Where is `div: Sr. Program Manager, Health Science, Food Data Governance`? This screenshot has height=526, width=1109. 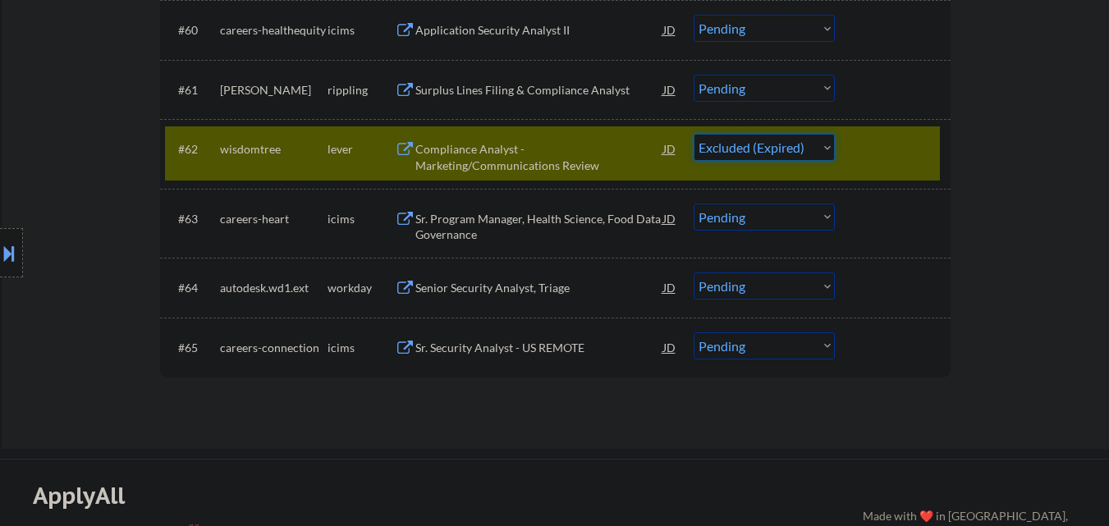
div: Sr. Program Manager, Health Science, Food Data Governance is located at coordinates (539, 226).